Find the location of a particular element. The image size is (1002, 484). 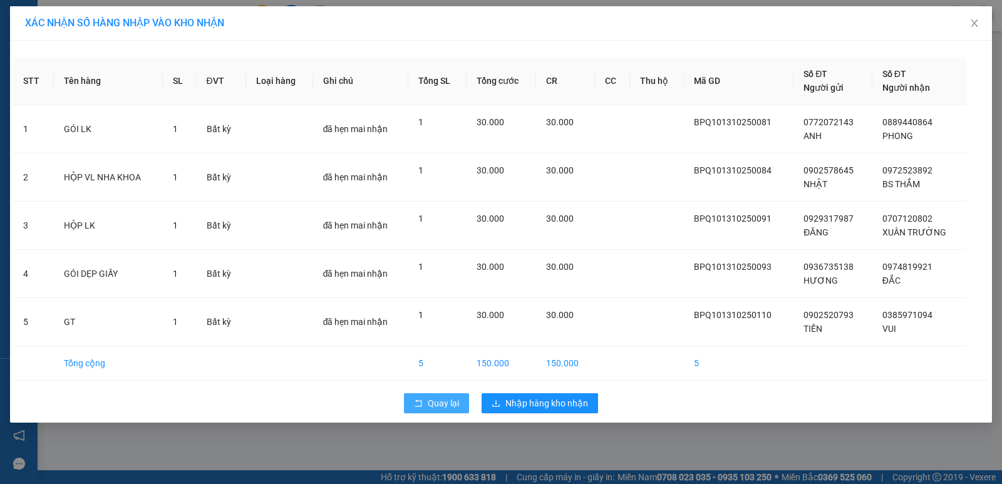

span: ĐĂNG is located at coordinates (816, 232).